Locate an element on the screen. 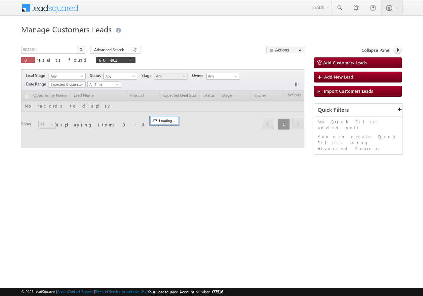 The height and width of the screenshot is (296, 423). span: Add Customers Leads is located at coordinates (345, 62).